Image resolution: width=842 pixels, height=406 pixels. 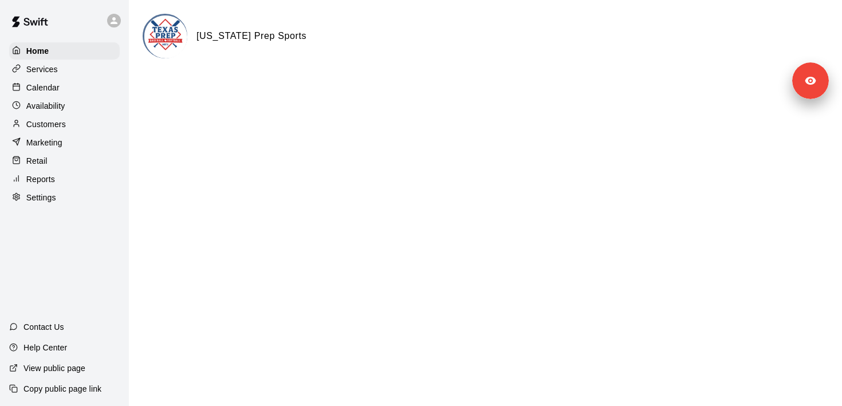 I want to click on div: Marketing, so click(x=64, y=143).